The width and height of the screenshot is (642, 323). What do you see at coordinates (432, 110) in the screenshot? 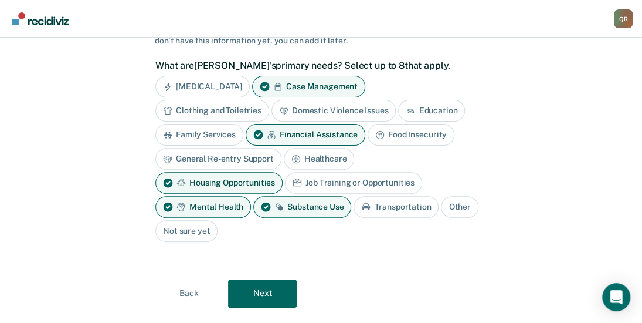
I see `div: Education` at bounding box center [432, 110].